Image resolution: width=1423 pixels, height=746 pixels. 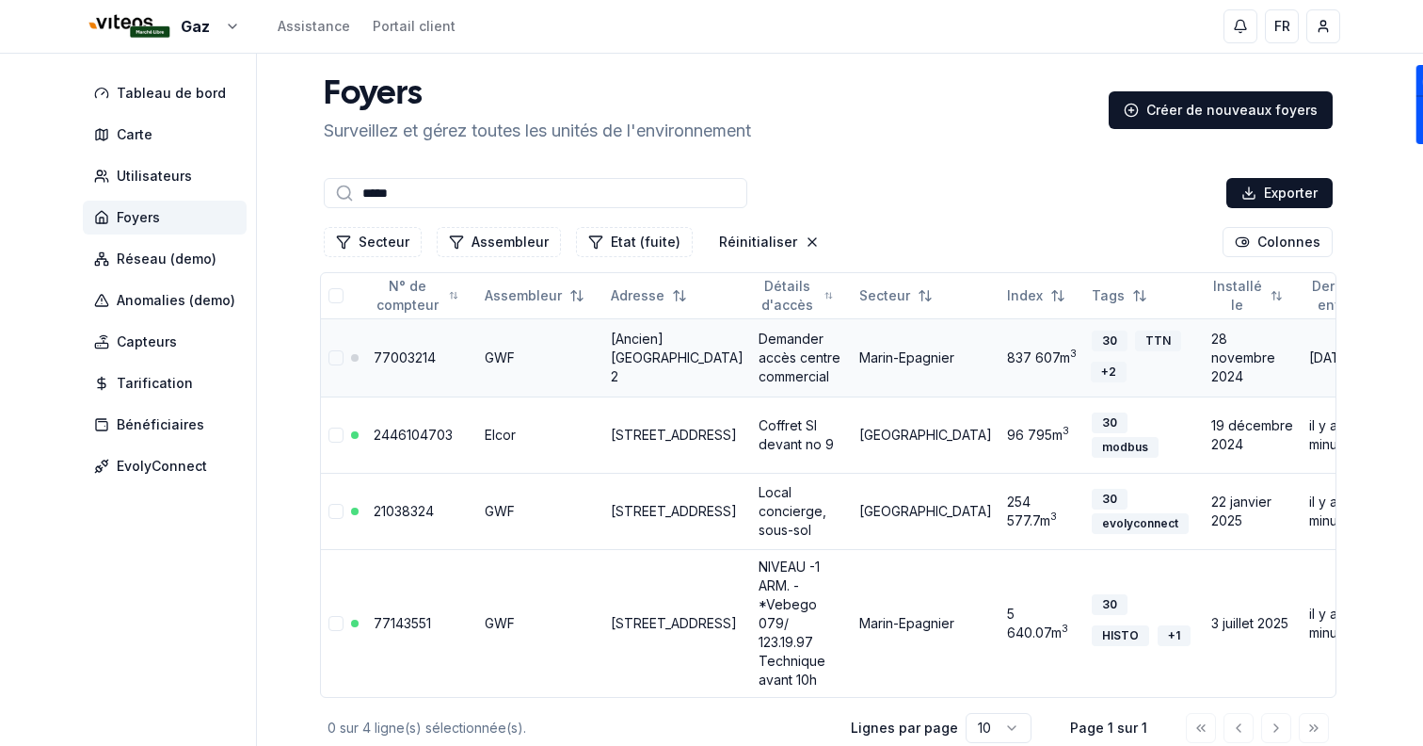 What do you see at coordinates (1025, 296) in the screenshot?
I see `span: Index` at bounding box center [1025, 296].